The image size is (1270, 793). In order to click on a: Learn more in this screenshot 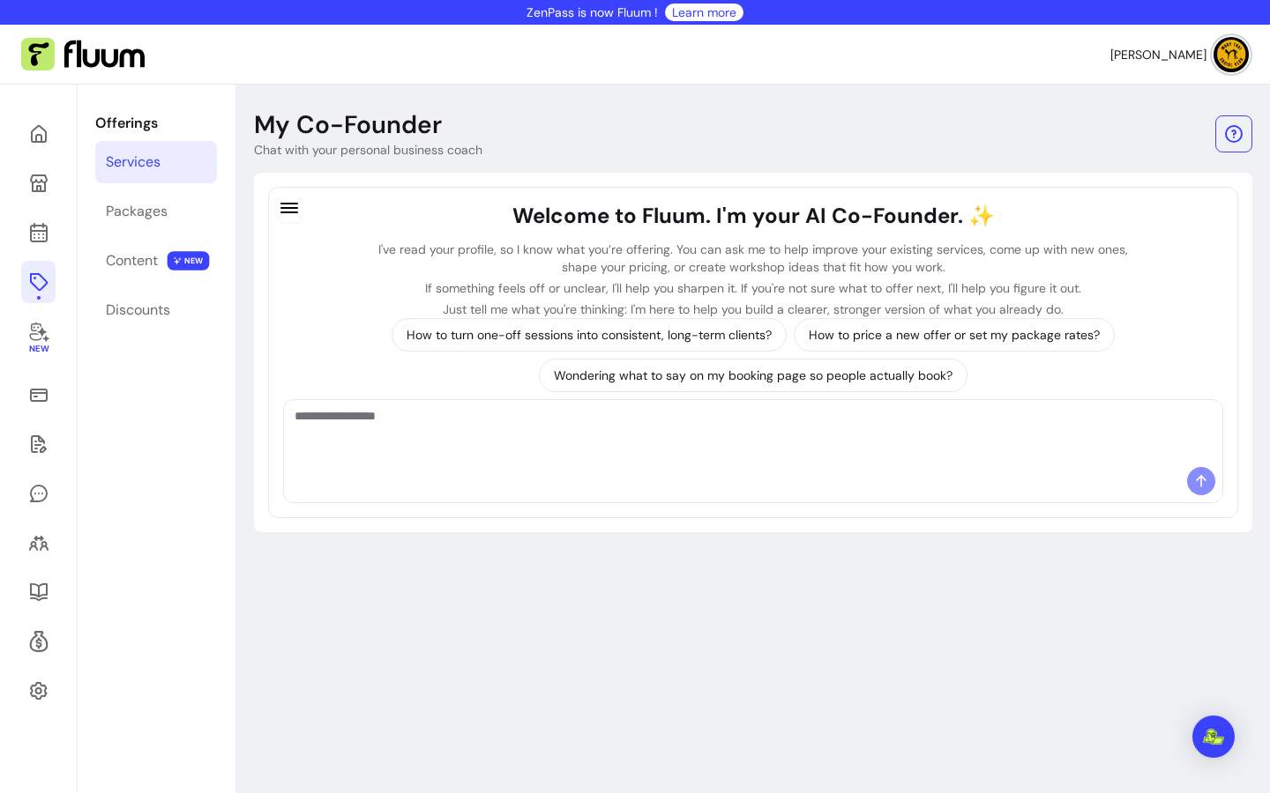, I will do `click(704, 12)`.